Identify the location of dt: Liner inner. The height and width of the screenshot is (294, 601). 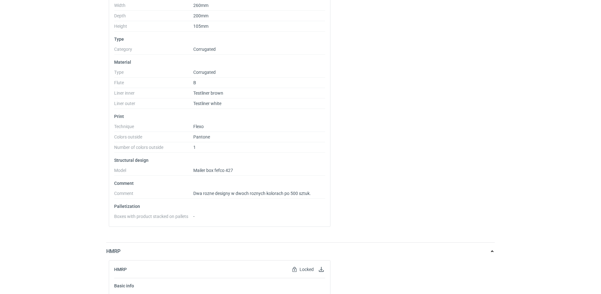
(153, 94).